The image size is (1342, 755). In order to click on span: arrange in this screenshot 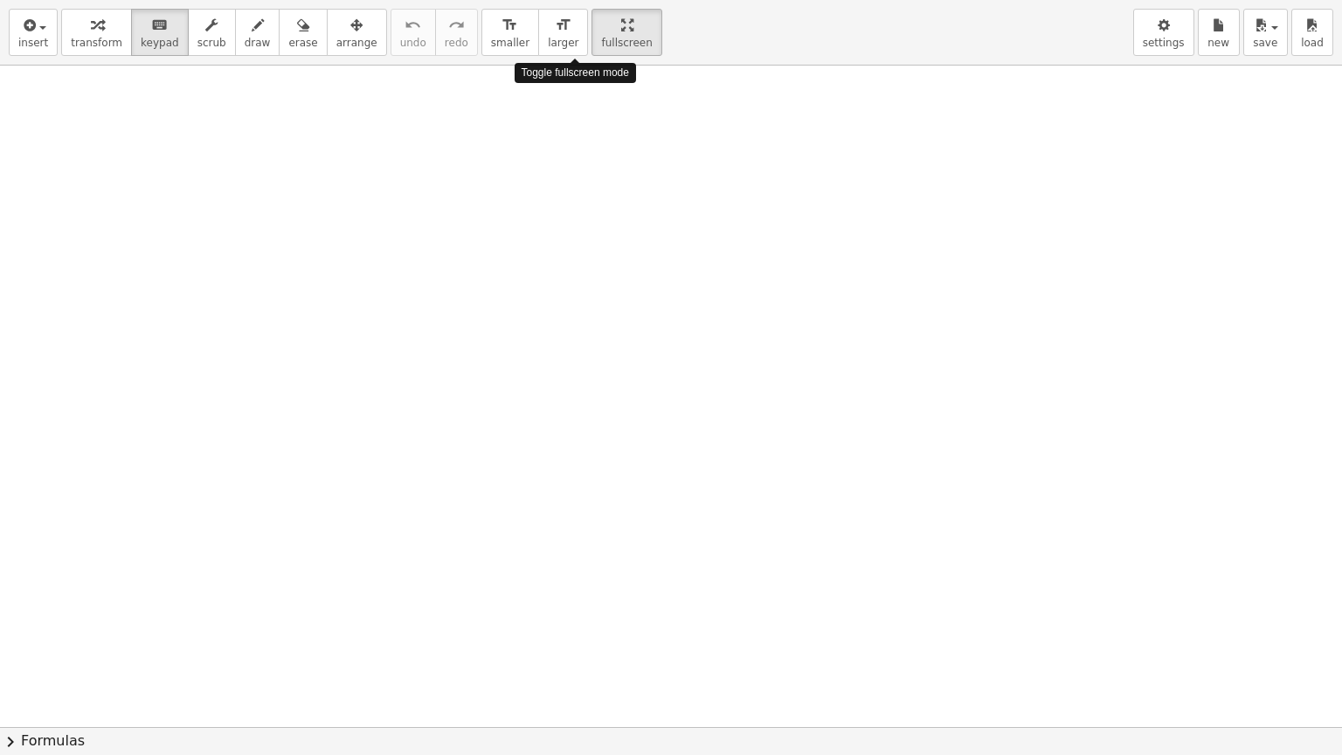, I will do `click(357, 43)`.